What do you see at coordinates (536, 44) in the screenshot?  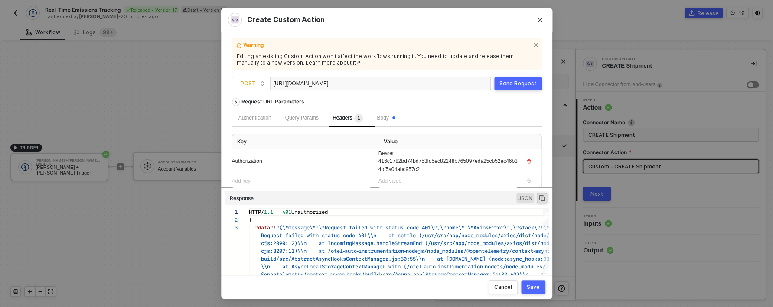 I see `span: icon-close` at bounding box center [536, 44].